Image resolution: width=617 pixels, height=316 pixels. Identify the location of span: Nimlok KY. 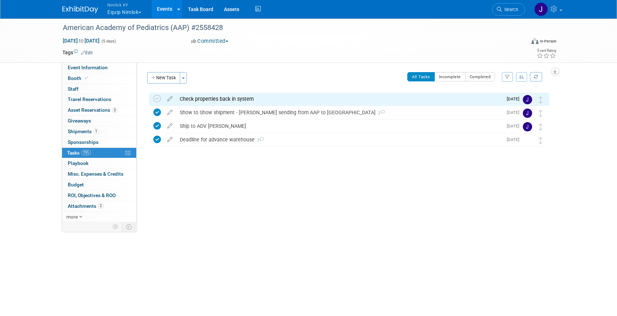
(124, 5).